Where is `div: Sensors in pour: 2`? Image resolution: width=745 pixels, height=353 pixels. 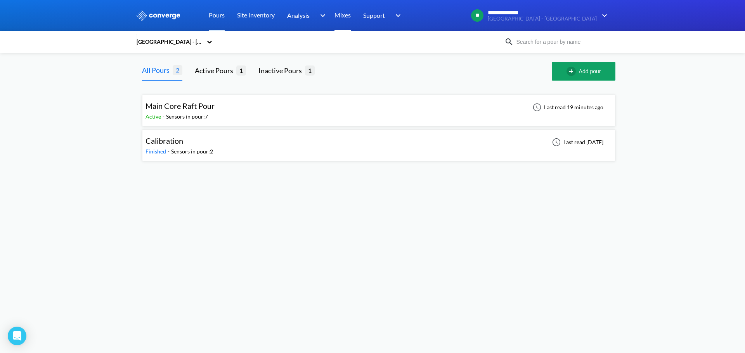
div: Sensors in pour: 2 is located at coordinates (192, 152).